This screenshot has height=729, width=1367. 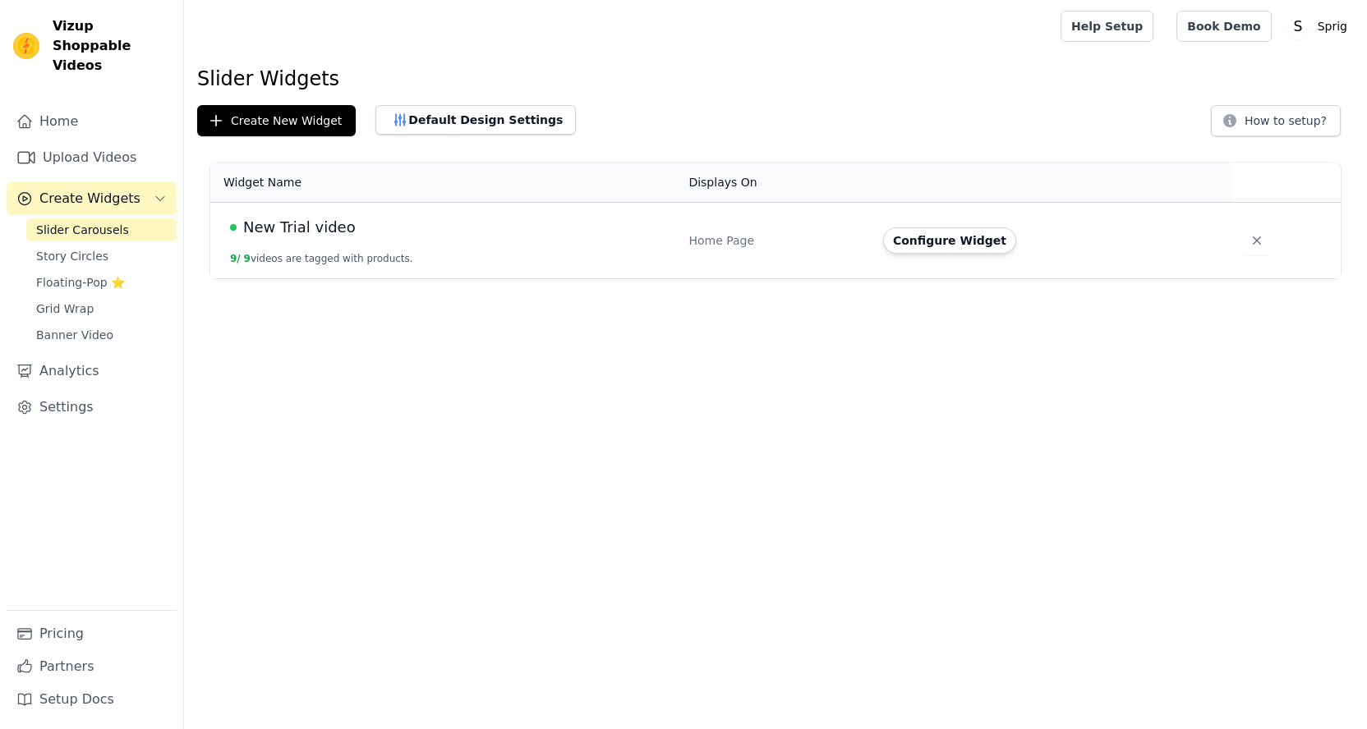 I want to click on a: Grid Wrap, so click(x=101, y=309).